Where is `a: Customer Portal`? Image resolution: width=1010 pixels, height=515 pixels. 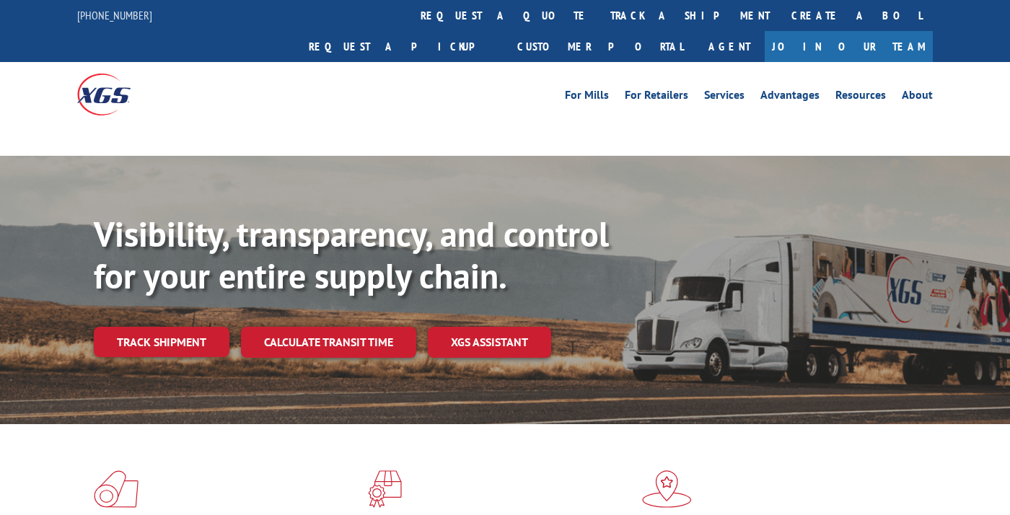
a: Customer Portal is located at coordinates (600, 46).